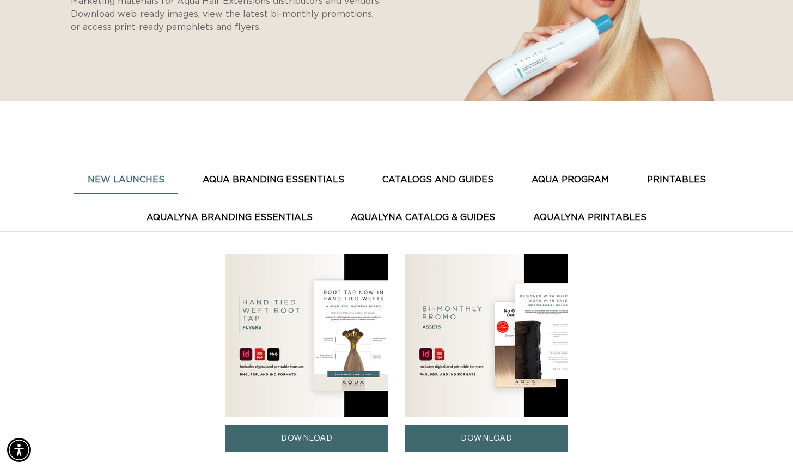 This screenshot has height=469, width=793. Describe the element at coordinates (766, 443) in the screenshot. I see `div: Chat Widget` at that location.